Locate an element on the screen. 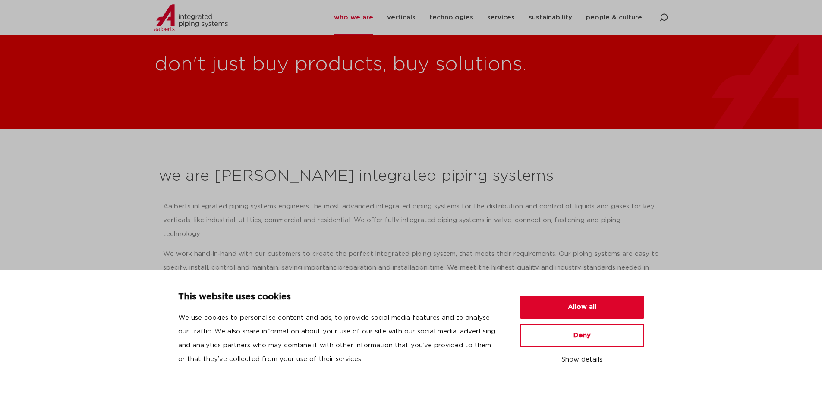 This screenshot has height=393, width=822. p: Aalberts integrated piping systems engineers the most advanced integrated piping systems for the ... is located at coordinates (411, 220).